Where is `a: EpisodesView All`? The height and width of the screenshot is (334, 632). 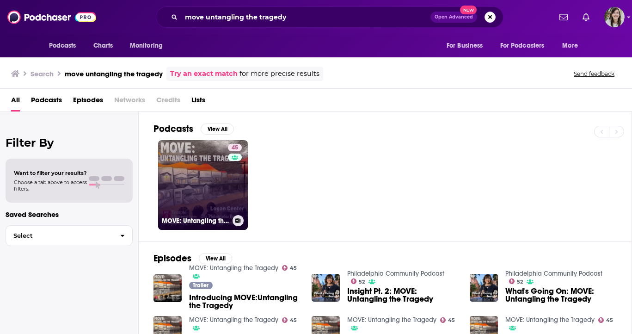
a: EpisodesView All is located at coordinates (193, 258).